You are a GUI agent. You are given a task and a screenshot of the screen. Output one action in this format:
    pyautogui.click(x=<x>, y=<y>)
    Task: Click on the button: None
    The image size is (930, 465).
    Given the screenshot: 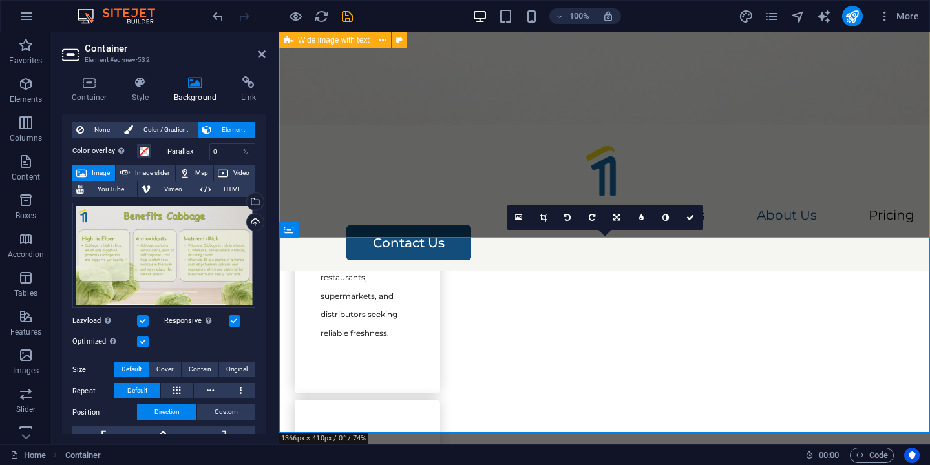 What is the action you would take?
    pyautogui.click(x=96, y=130)
    